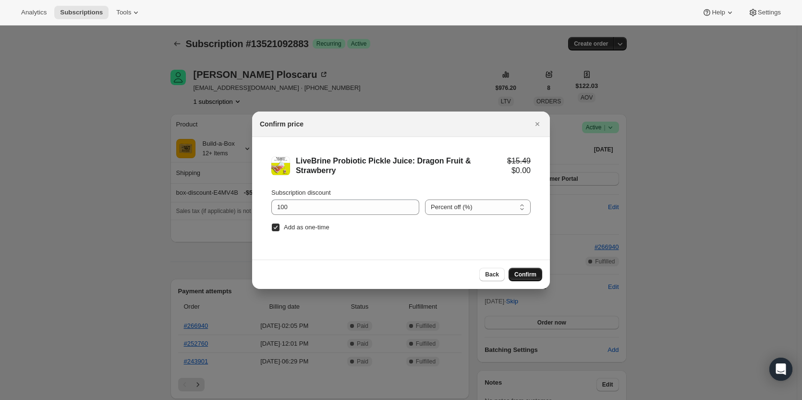  Describe the element at coordinates (770, 12) in the screenshot. I see `span: Settings` at that location.